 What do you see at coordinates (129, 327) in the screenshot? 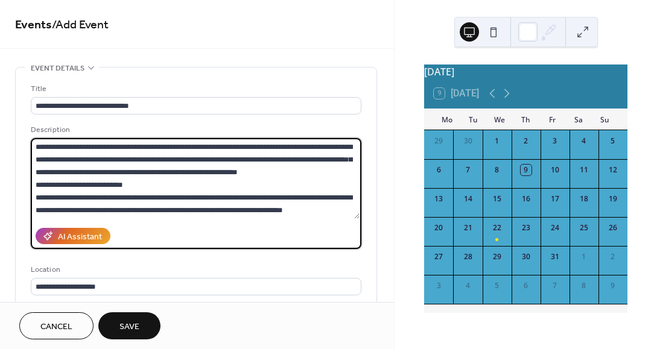
I see `span: Save` at bounding box center [129, 327].